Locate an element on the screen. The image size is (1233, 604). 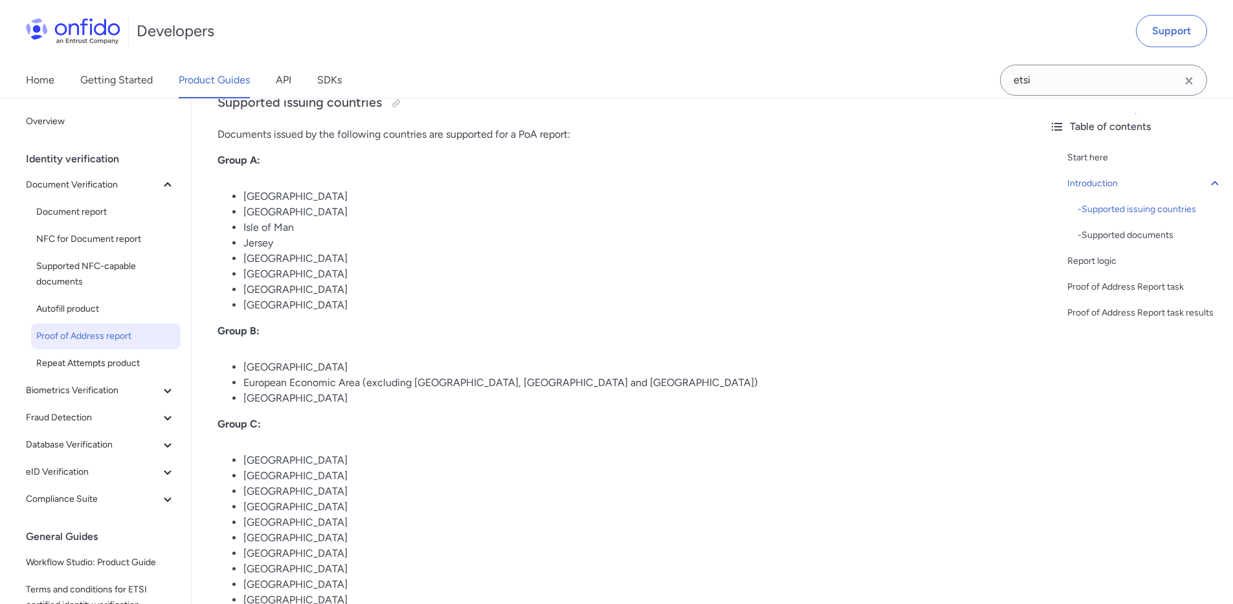
div: Report logic is located at coordinates (1145, 261).